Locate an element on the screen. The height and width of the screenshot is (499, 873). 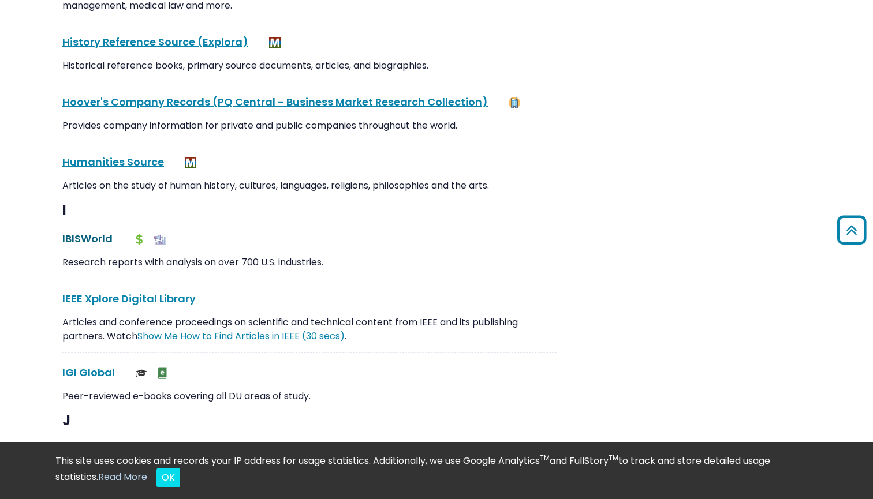
a: History Reference Source (Explora) is located at coordinates (155, 42).